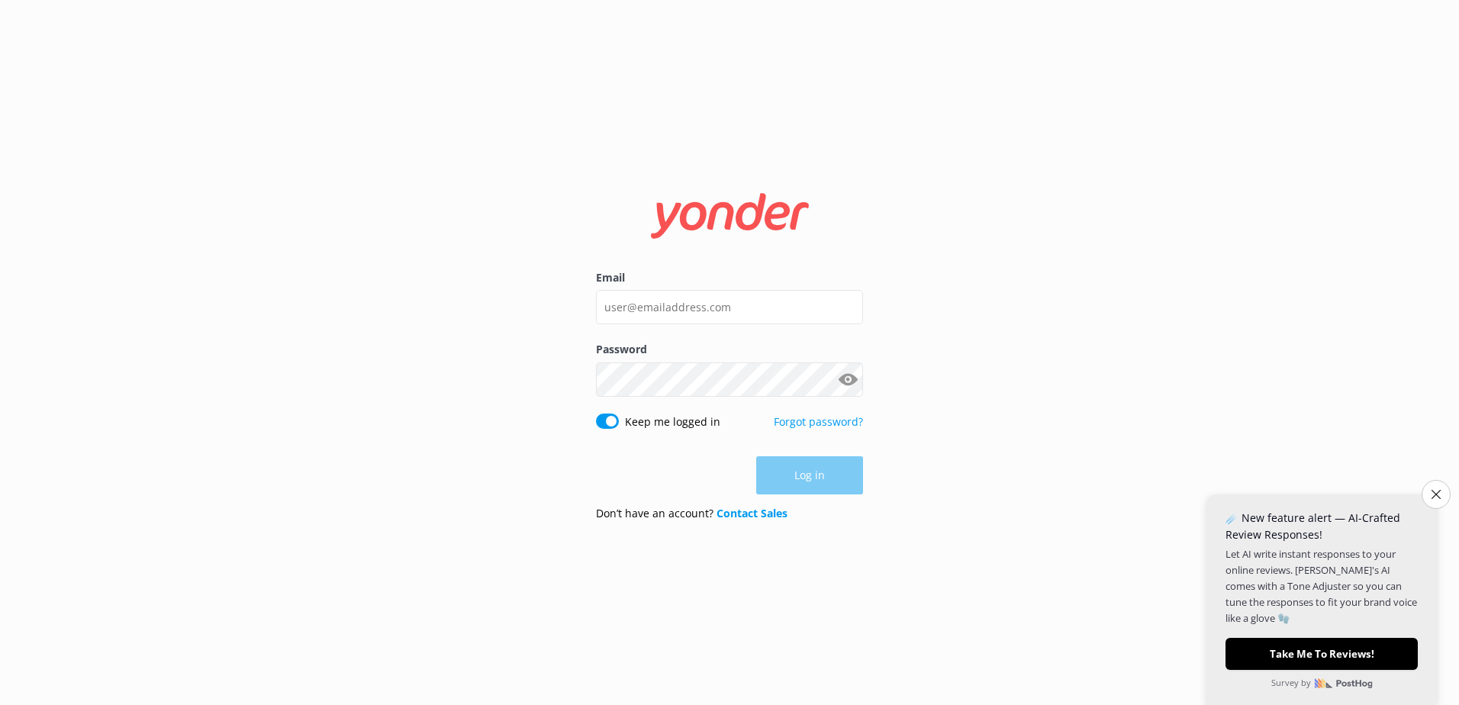  What do you see at coordinates (848, 379) in the screenshot?
I see `button: Show password` at bounding box center [848, 379].